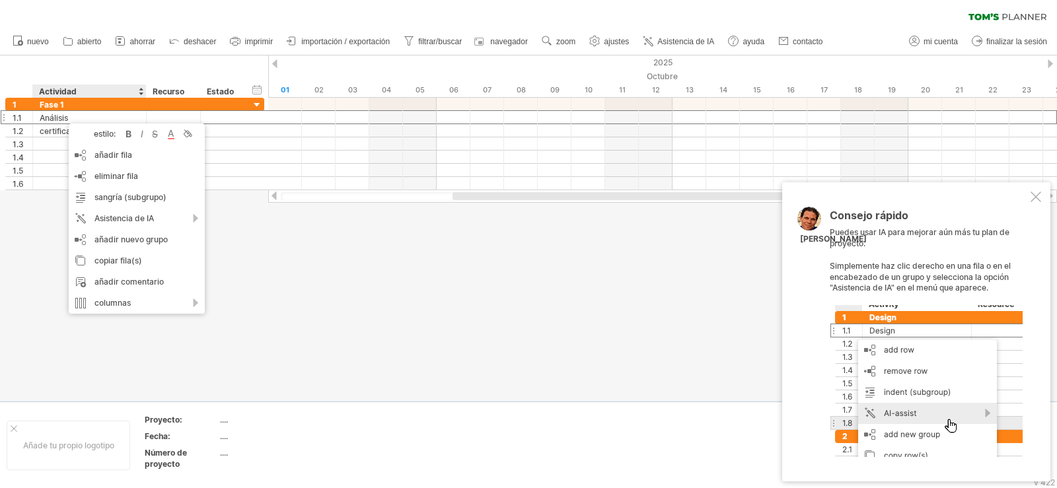 This screenshot has width=1057, height=488. What do you see at coordinates (130, 197) in the screenshot?
I see `font: sangría (subgrupo)` at bounding box center [130, 197].